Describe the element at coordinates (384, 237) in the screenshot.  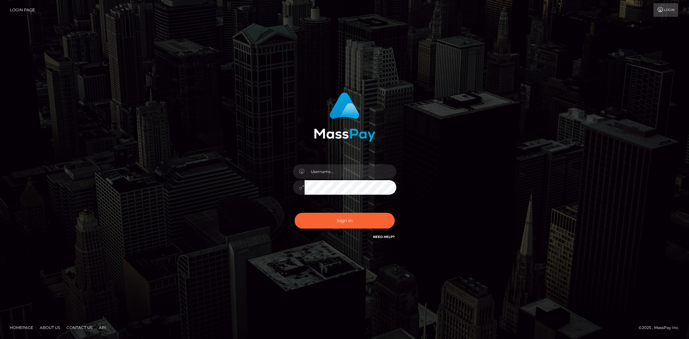
I see `a: Need Help?` at that location.